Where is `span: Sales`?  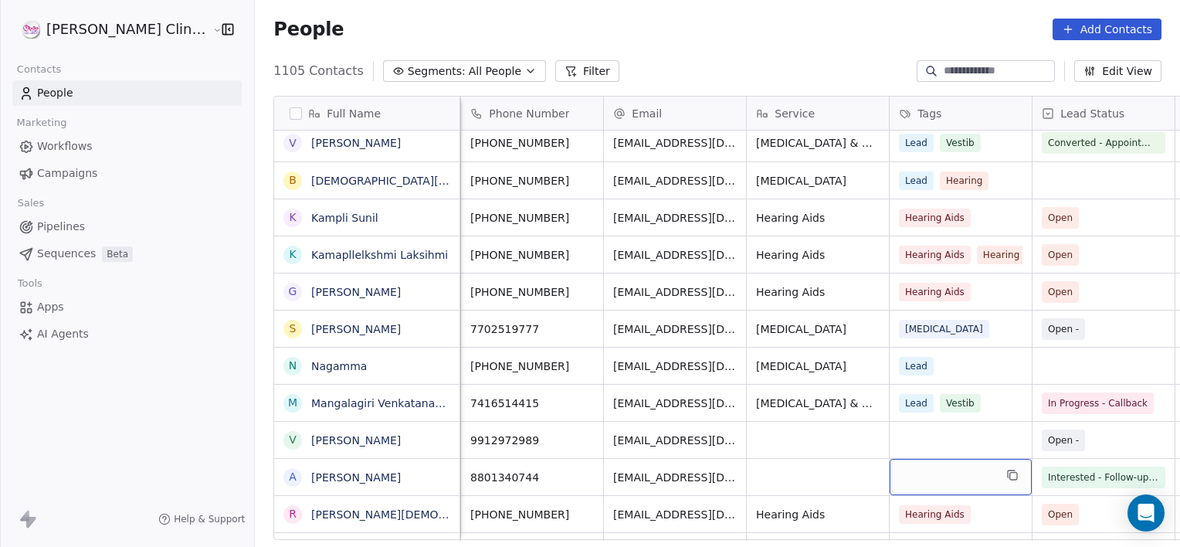 span: Sales is located at coordinates (31, 203).